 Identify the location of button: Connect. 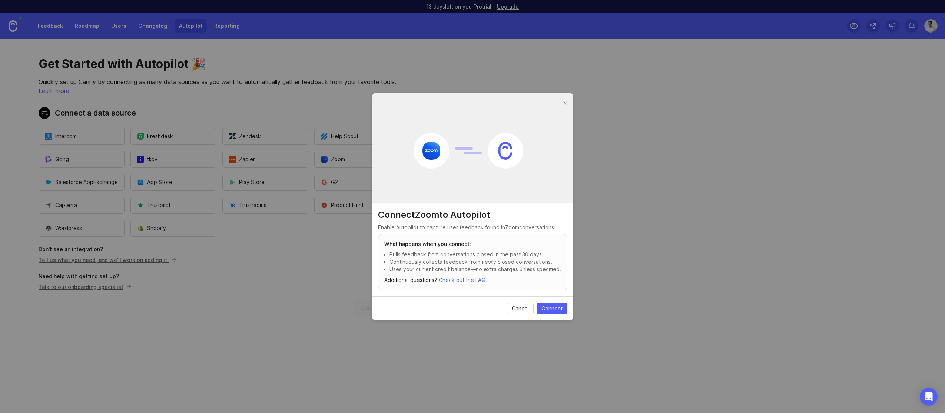
(552, 309).